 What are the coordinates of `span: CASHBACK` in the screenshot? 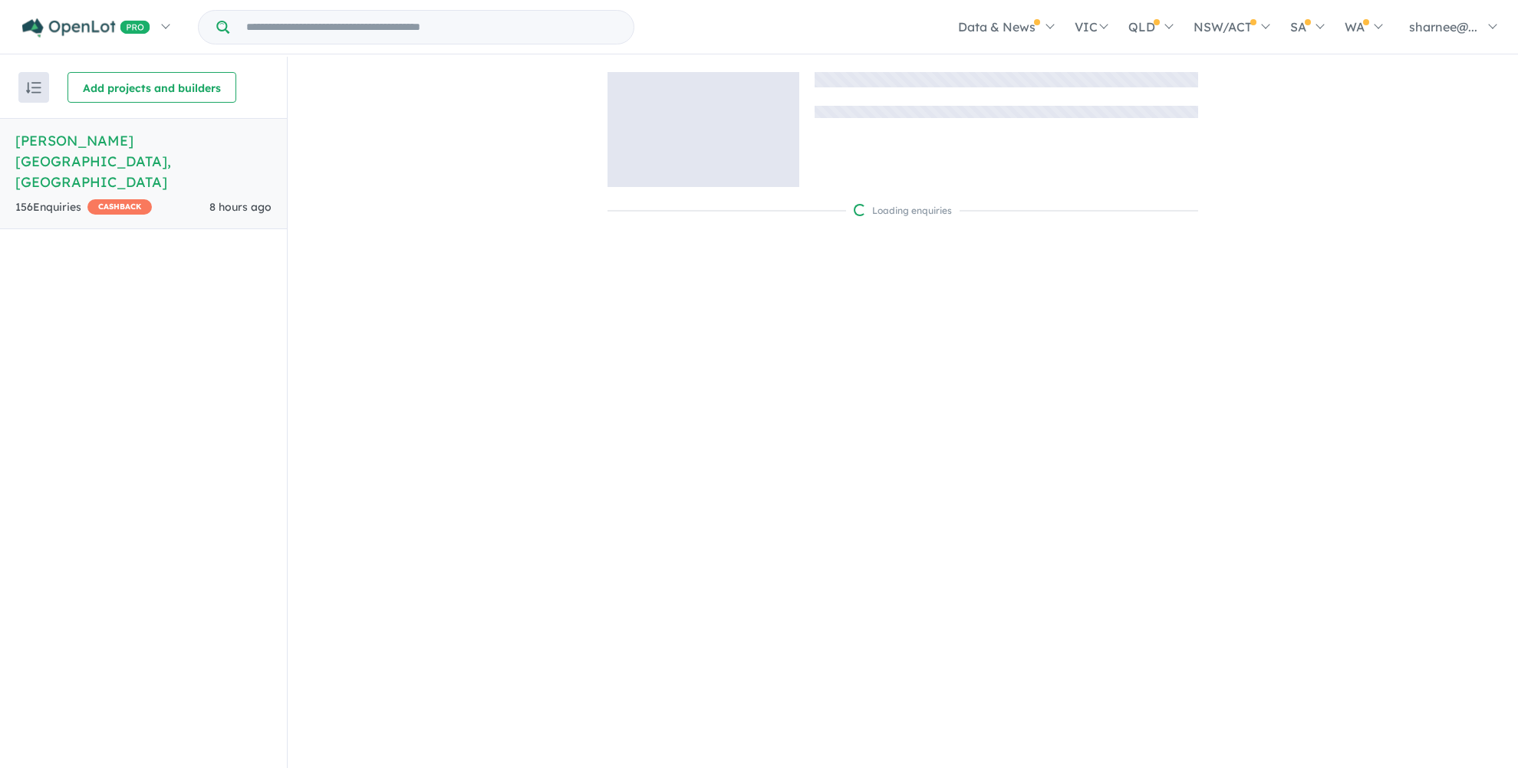 It's located at (120, 207).